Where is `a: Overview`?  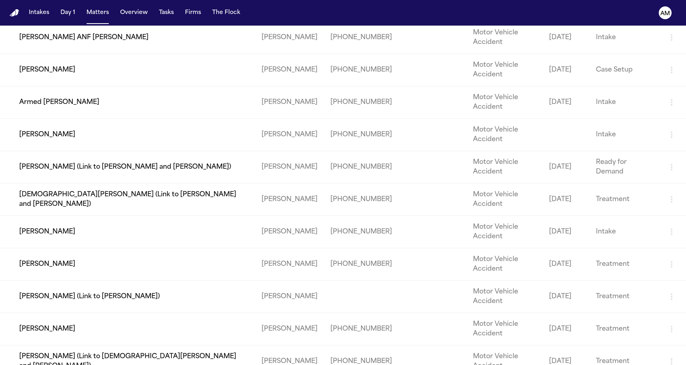 a: Overview is located at coordinates (134, 13).